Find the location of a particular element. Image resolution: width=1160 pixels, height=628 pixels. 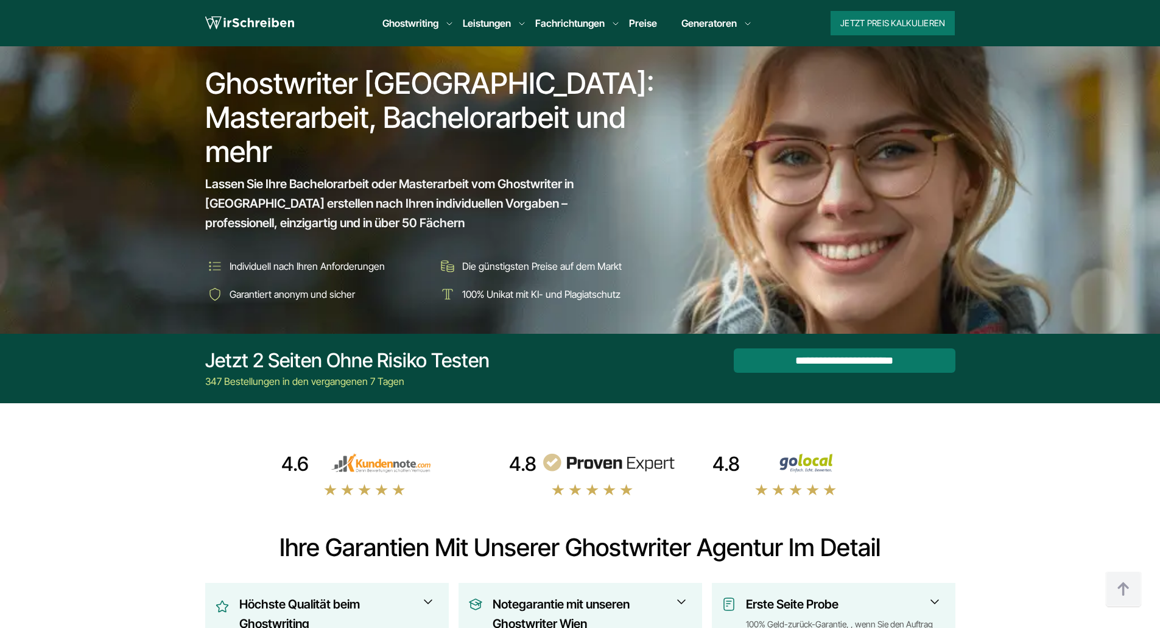

img: Notegarantie mit unseren Ghostwriter Wien is located at coordinates (475, 604).